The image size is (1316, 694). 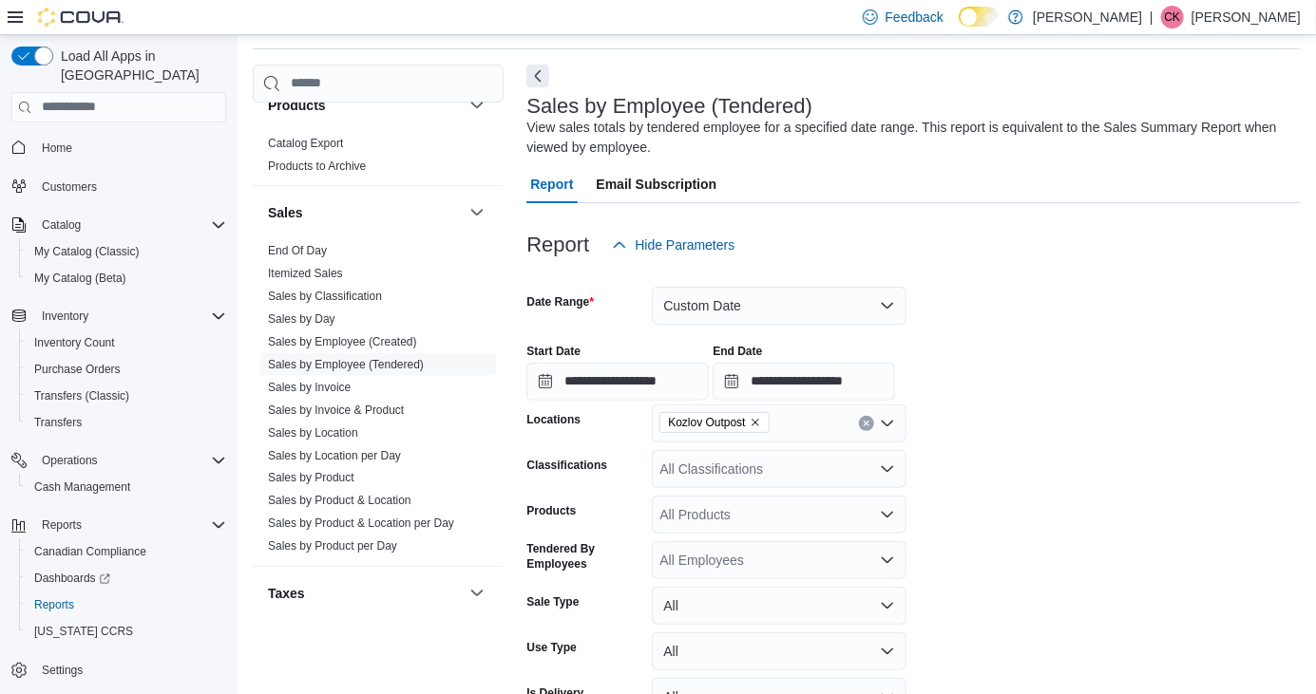 I want to click on span: Sales by Product & Location per Day, so click(x=361, y=524).